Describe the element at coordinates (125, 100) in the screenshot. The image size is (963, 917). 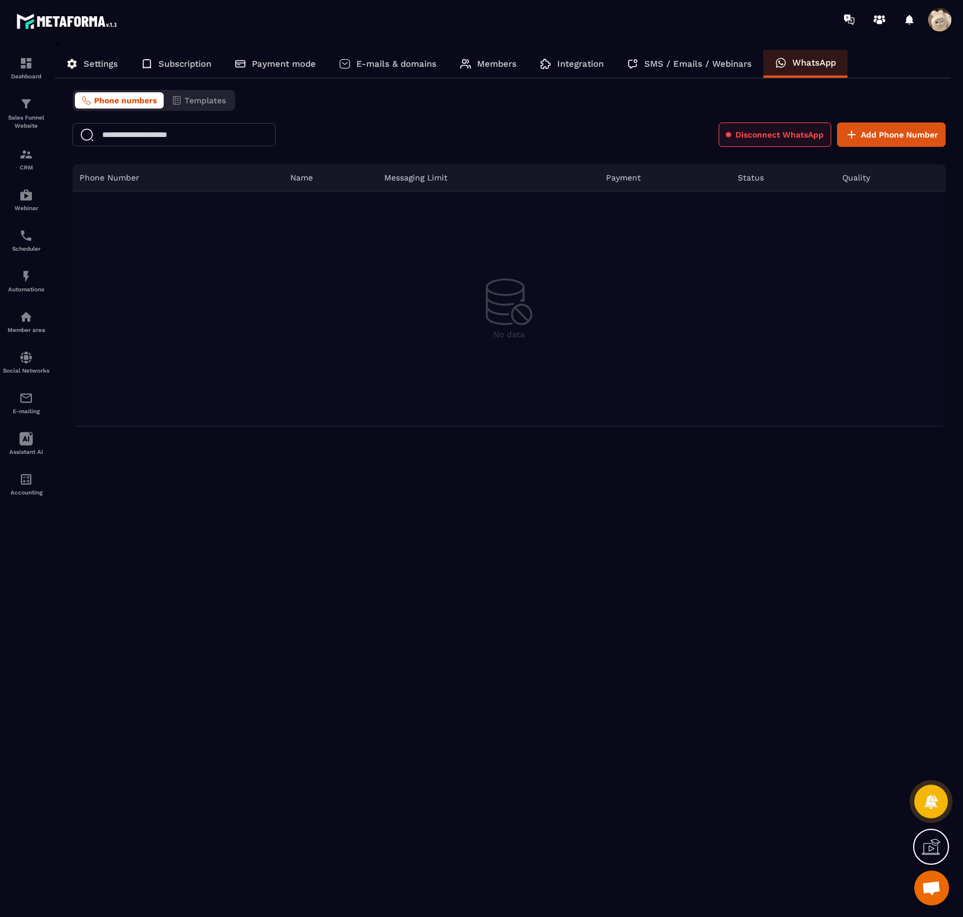
I see `span: Phone numbers` at that location.